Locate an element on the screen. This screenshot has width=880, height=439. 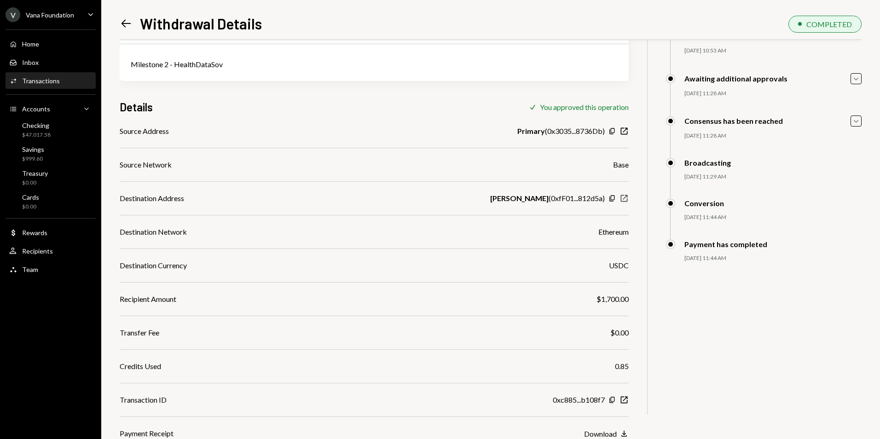
h1: Withdrawal Details is located at coordinates (201, 23).